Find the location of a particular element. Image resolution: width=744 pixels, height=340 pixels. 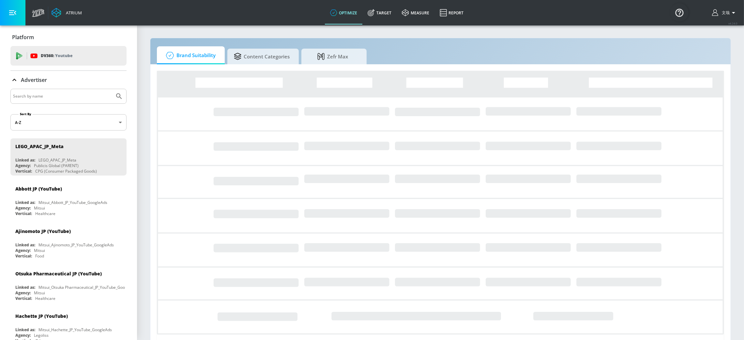

a: measure is located at coordinates (416, 13).